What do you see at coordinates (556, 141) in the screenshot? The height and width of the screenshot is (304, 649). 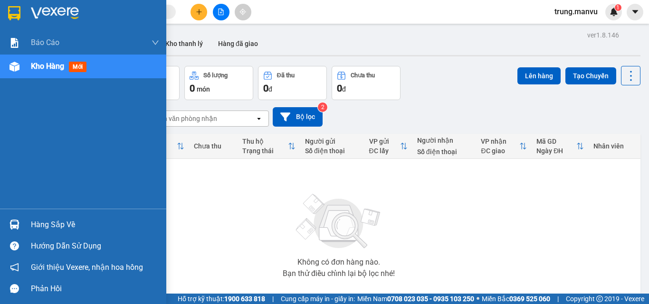 I see `div: Mã GD` at bounding box center [556, 141].